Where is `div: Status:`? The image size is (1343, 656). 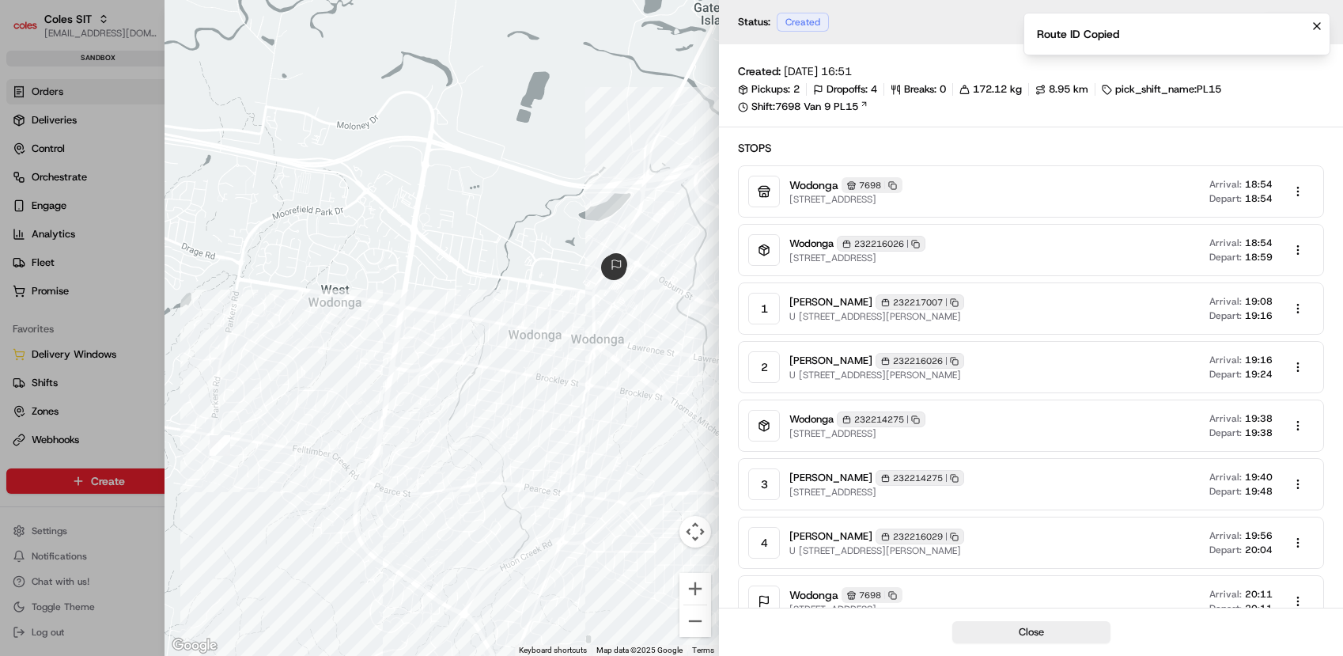
div: Status: is located at coordinates (786, 22).